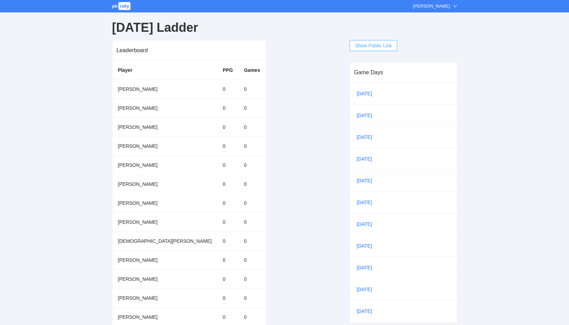 This screenshot has width=569, height=325. Describe the element at coordinates (373, 46) in the screenshot. I see `button: Show Public Link` at that location.